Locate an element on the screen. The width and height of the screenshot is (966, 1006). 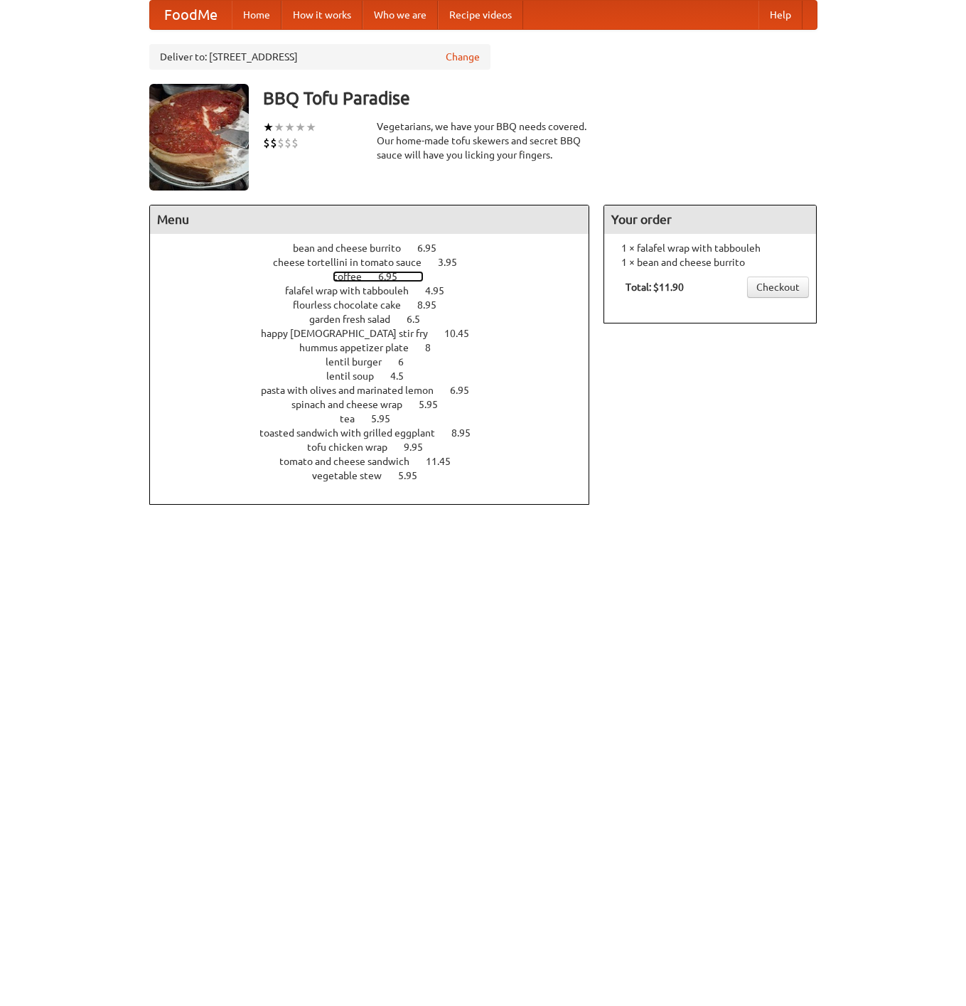
span: garden fresh salad is located at coordinates (357, 319).